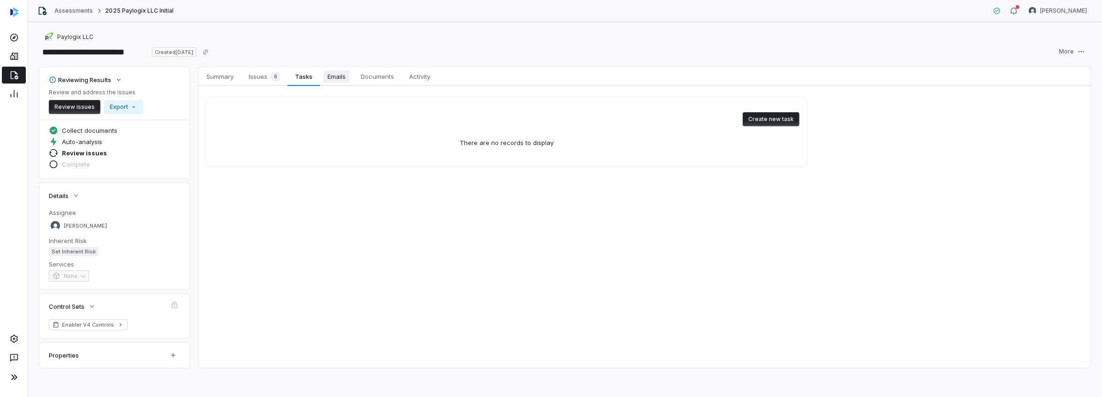 This screenshot has height=397, width=1102. I want to click on dt: Services, so click(115, 264).